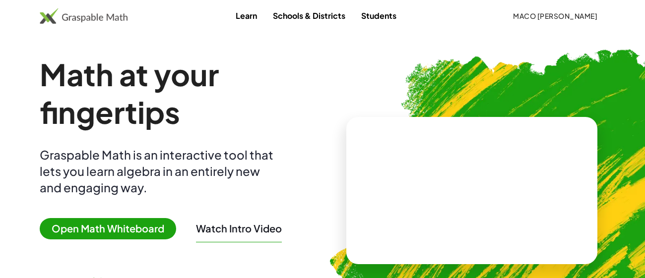 The width and height of the screenshot is (645, 278). Describe the element at coordinates (378, 15) in the screenshot. I see `a: Students` at that location.